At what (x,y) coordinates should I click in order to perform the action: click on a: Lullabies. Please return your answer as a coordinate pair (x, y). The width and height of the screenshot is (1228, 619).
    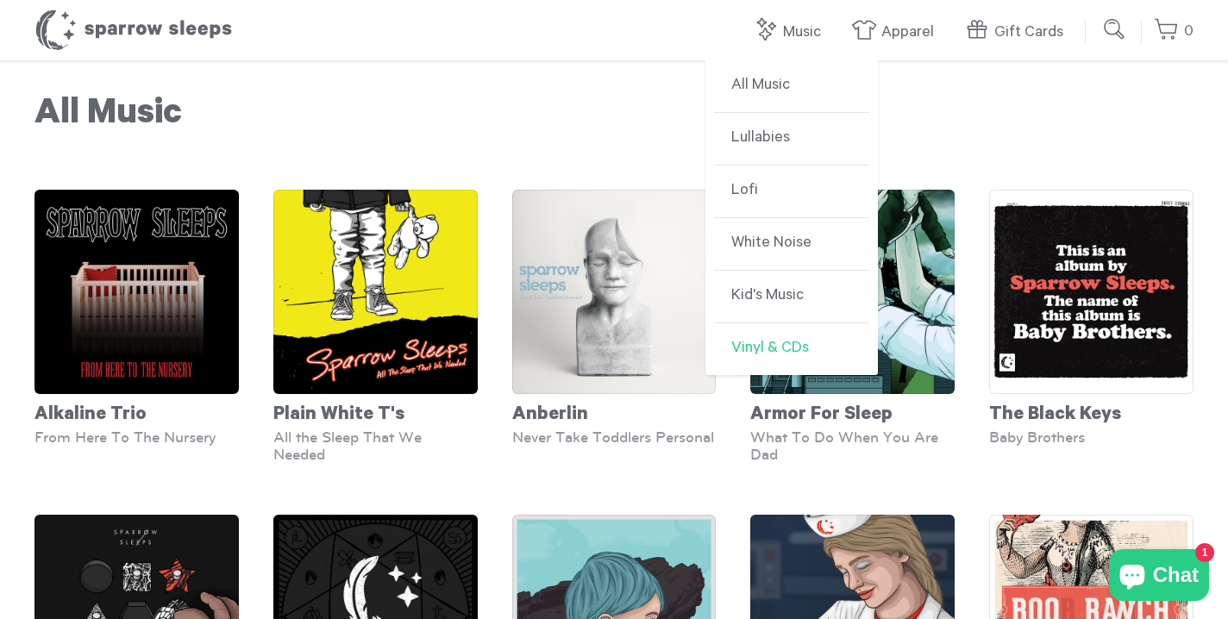
    Looking at the image, I should click on (792, 139).